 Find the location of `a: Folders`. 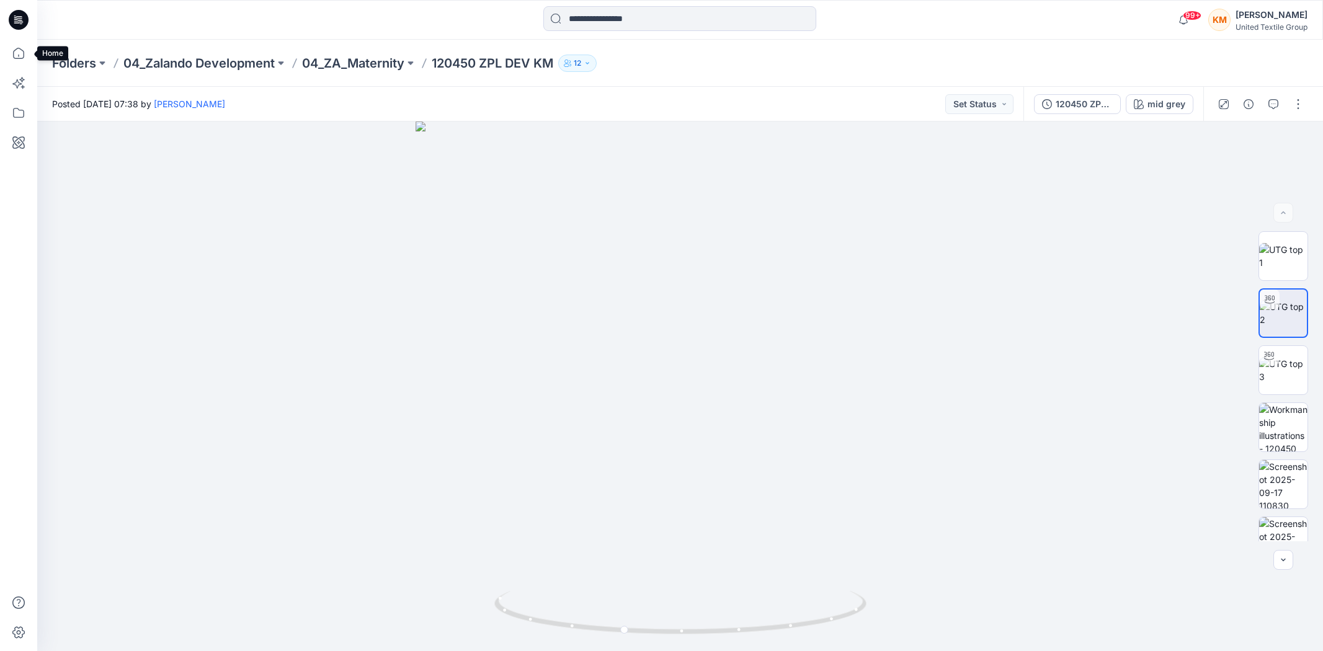

a: Folders is located at coordinates (74, 63).